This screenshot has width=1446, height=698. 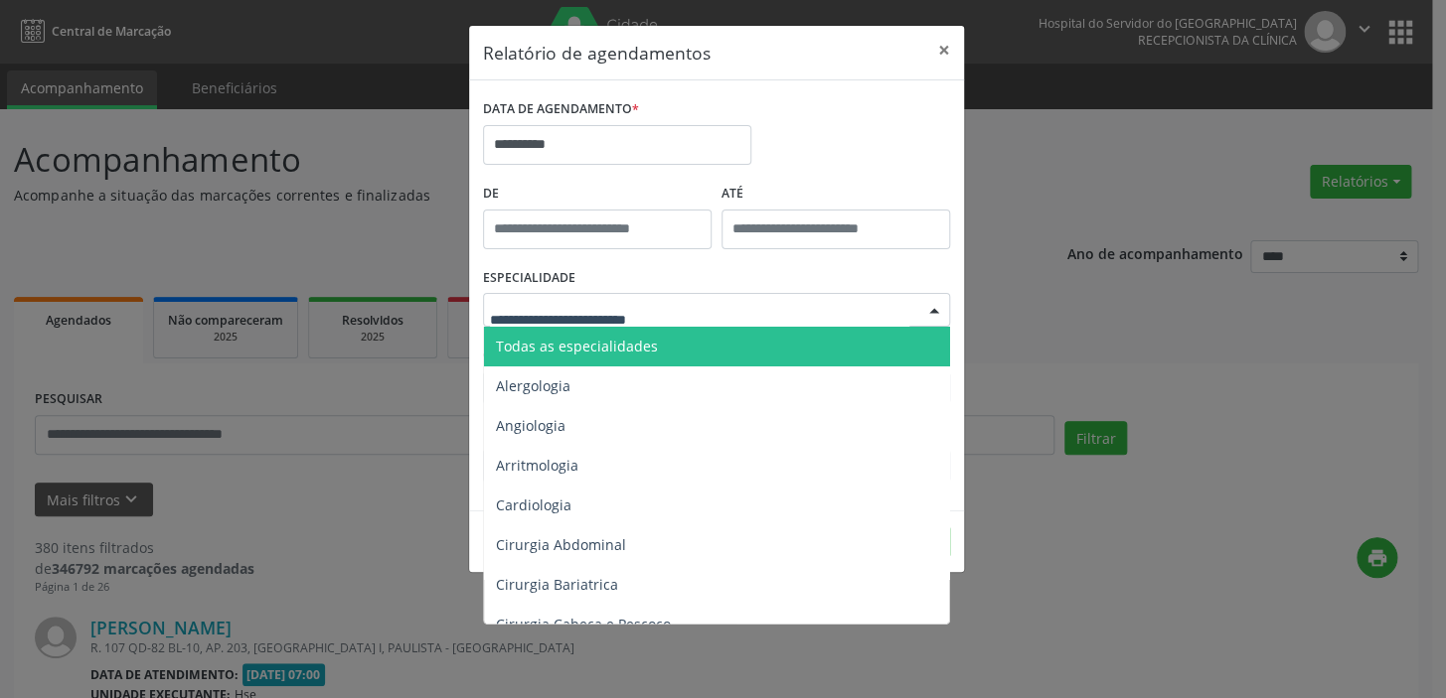 I want to click on label: DATA DE AGENDAMENTO, so click(x=560, y=109).